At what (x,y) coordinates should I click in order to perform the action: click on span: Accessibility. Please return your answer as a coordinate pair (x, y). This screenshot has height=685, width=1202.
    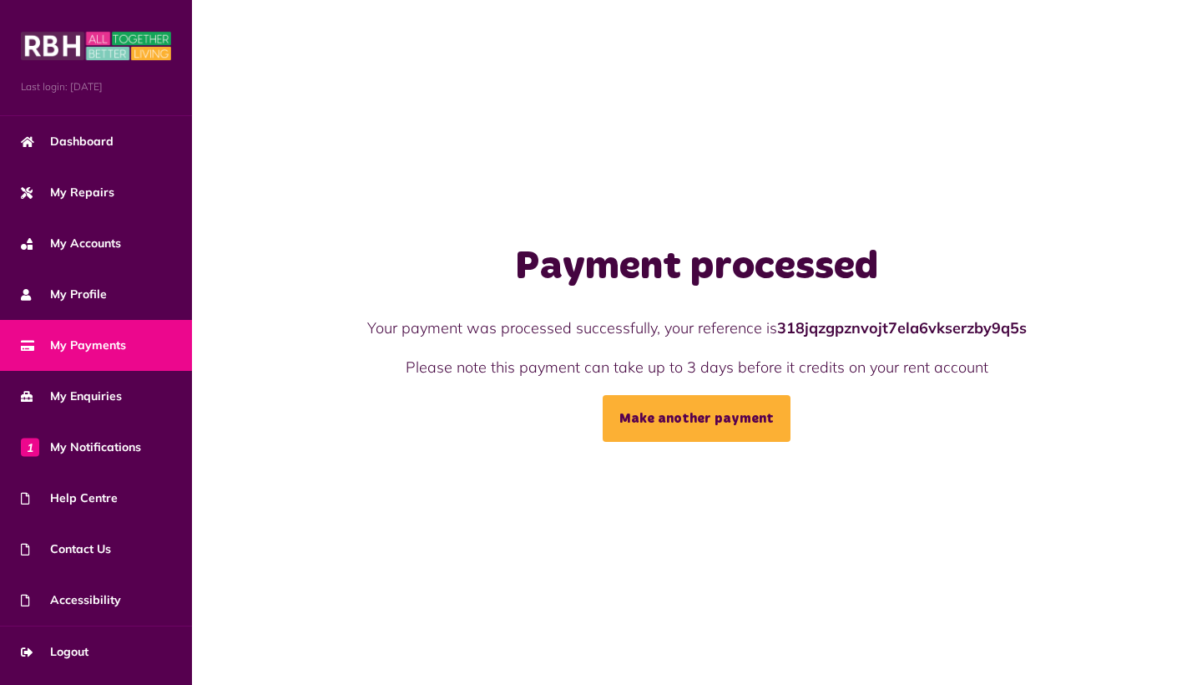
    Looking at the image, I should click on (71, 599).